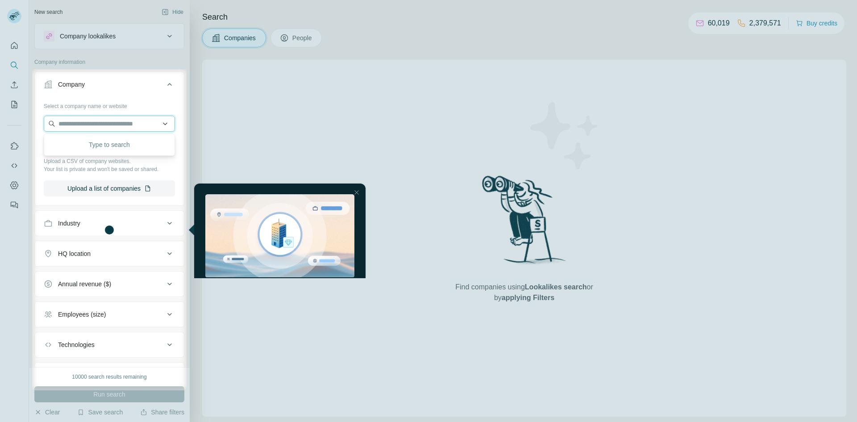 The width and height of the screenshot is (857, 422). What do you see at coordinates (109, 145) in the screenshot?
I see `div: Type to search` at bounding box center [109, 145].